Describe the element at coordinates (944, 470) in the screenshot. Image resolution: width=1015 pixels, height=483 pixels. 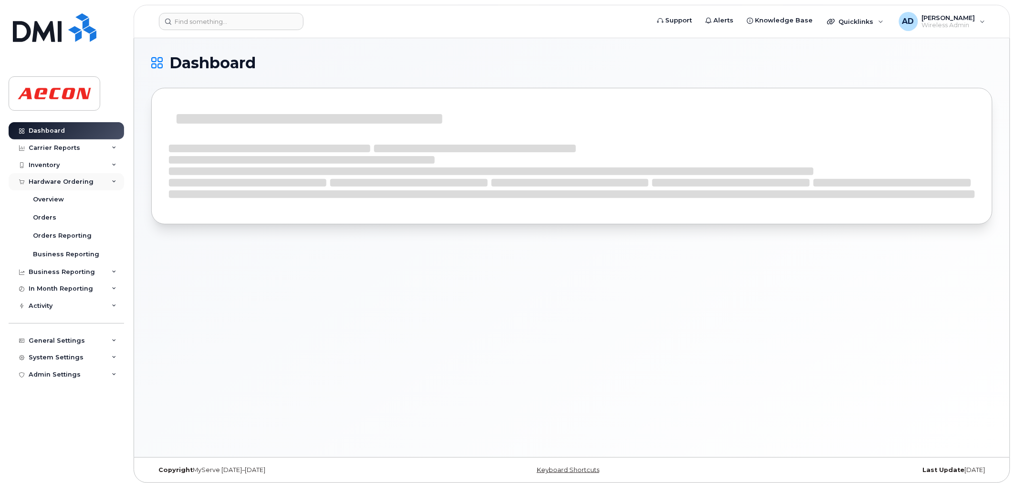
I see `strong: Last Update` at that location.